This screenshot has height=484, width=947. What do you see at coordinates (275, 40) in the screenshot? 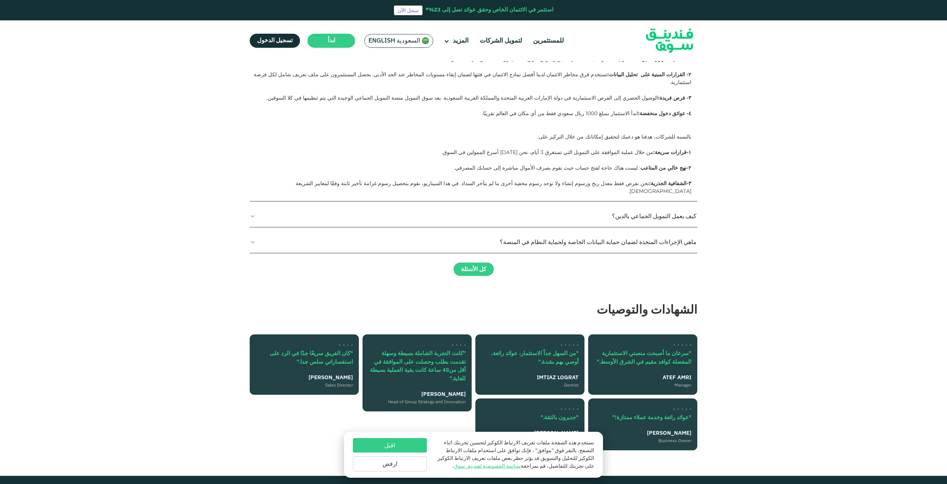
I see `span: تسجيل الدخول` at bounding box center [275, 40].